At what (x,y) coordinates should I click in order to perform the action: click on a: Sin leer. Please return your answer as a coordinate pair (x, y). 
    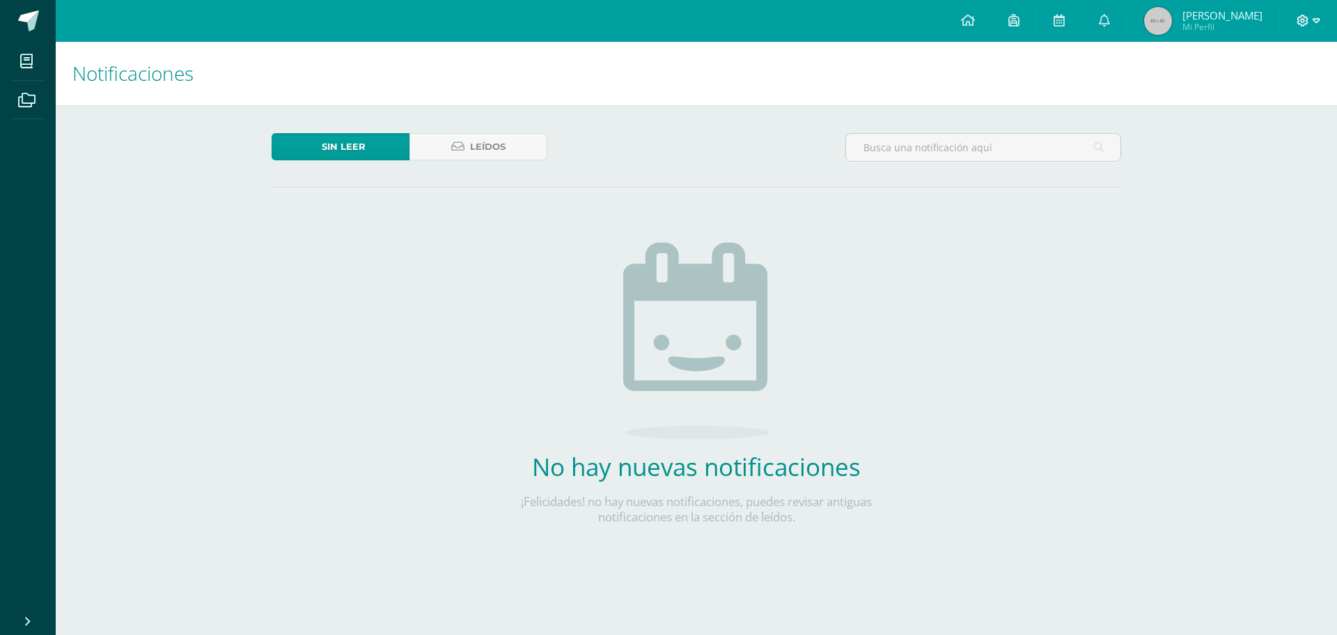
    Looking at the image, I should click on (341, 146).